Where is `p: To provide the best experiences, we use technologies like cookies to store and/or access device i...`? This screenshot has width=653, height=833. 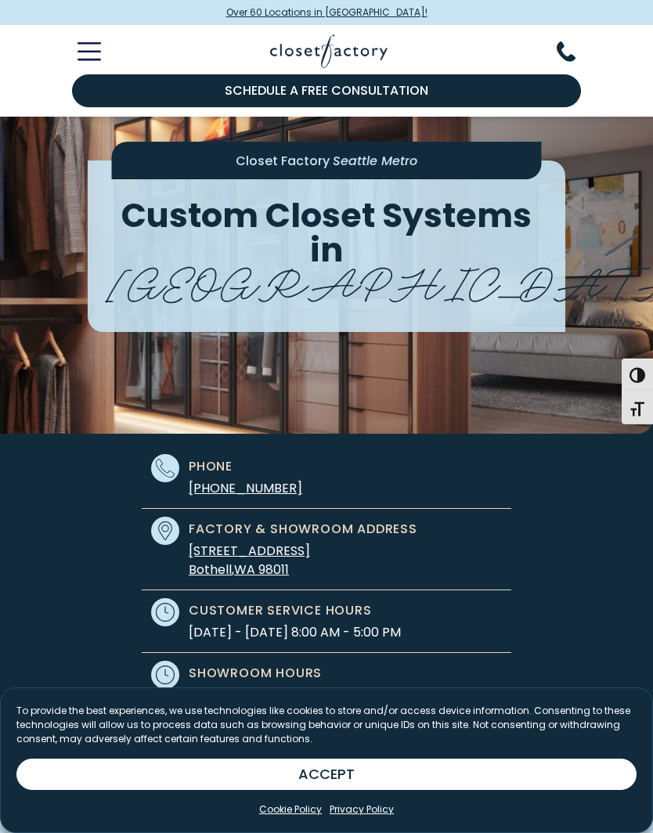
p: To provide the best experiences, we use technologies like cookies to store and/or access device i... is located at coordinates (327, 725).